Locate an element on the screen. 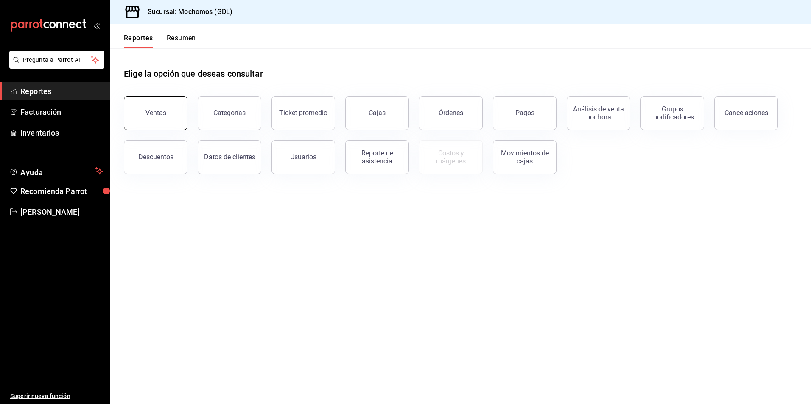 This screenshot has width=811, height=404. button: Contrata inventarios para ver este reporte is located at coordinates (451, 157).